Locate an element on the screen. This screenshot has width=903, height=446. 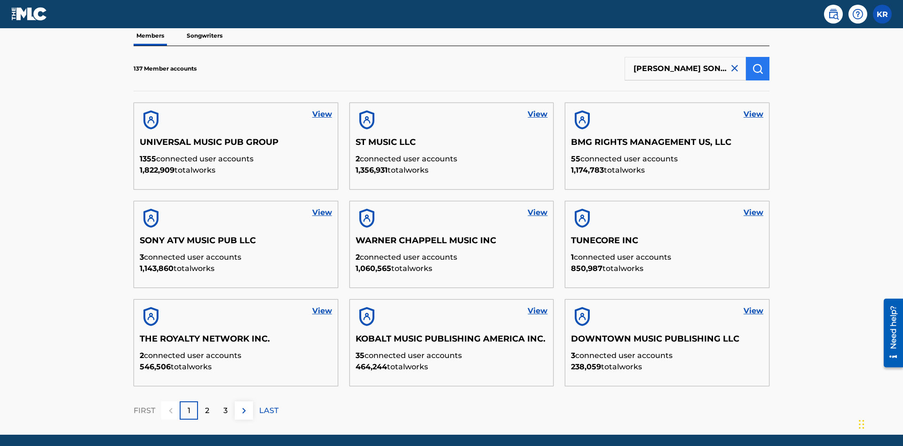
p: LAST is located at coordinates (269, 411).